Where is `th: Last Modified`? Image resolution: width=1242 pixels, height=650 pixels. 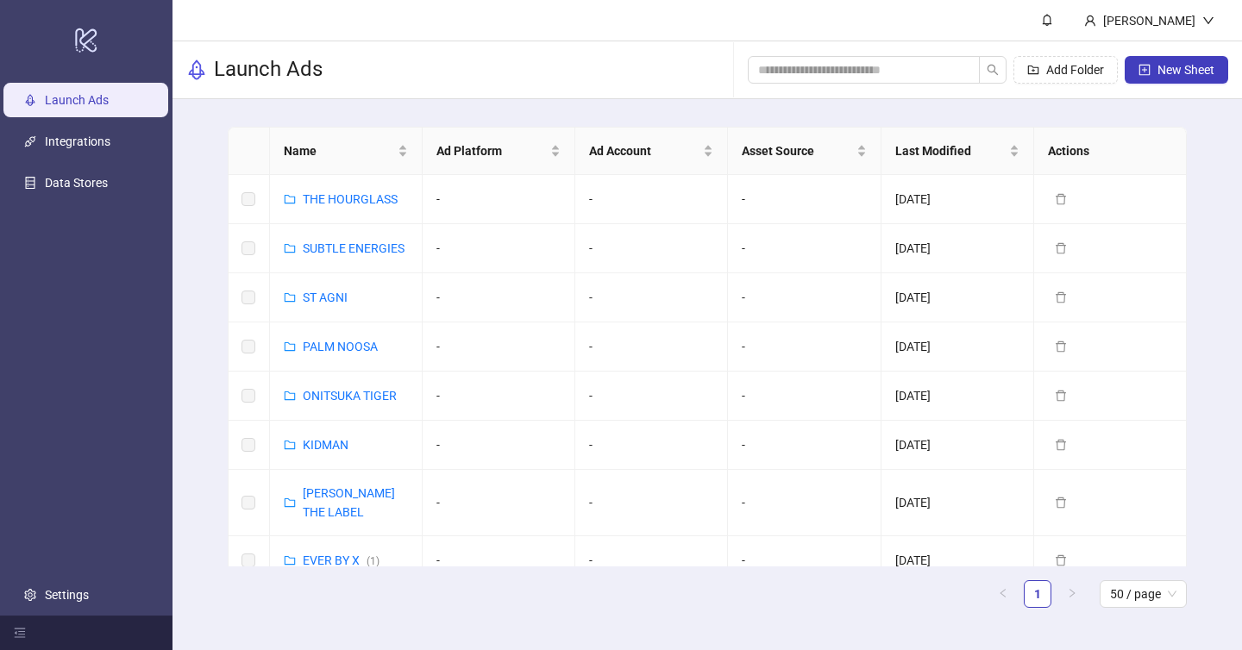
th: Last Modified is located at coordinates (957, 151).